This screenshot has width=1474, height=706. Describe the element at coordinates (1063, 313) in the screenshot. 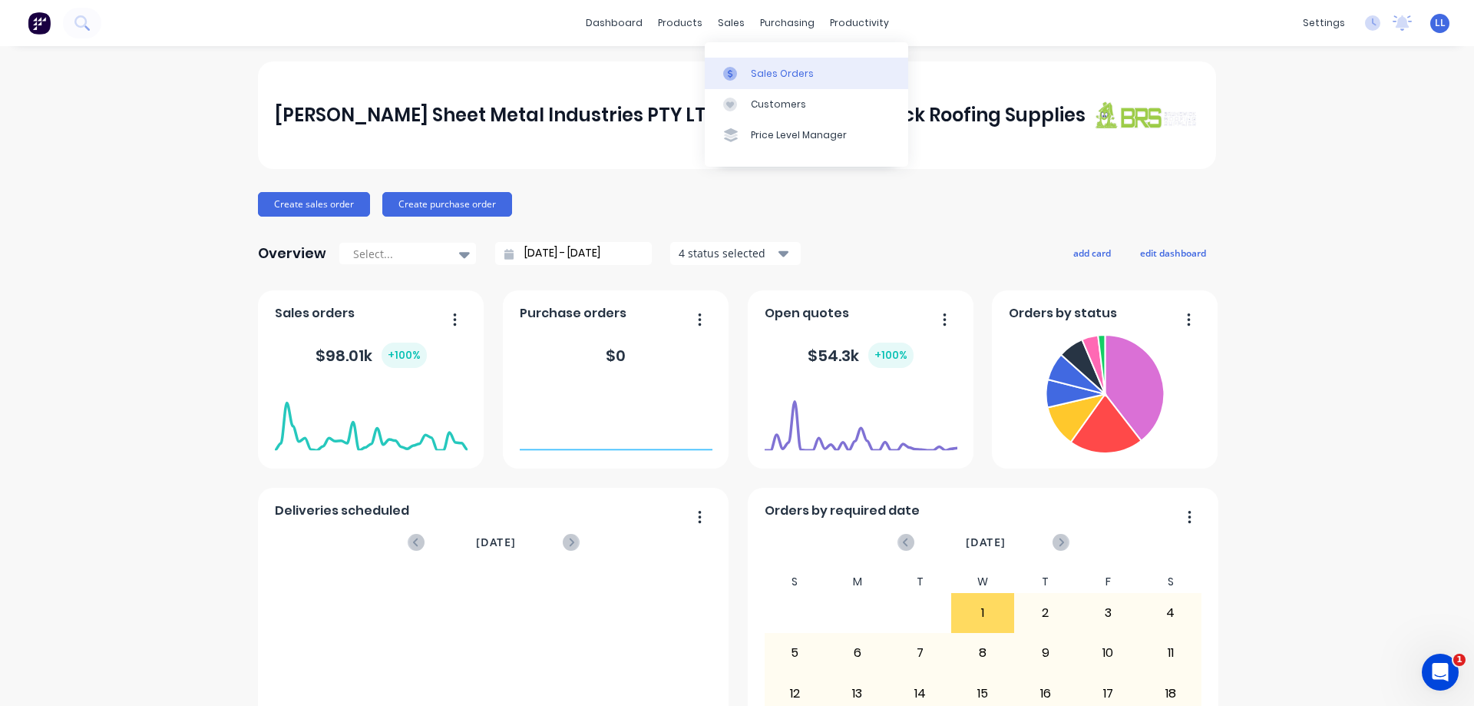

I see `span: Orders by status` at that location.